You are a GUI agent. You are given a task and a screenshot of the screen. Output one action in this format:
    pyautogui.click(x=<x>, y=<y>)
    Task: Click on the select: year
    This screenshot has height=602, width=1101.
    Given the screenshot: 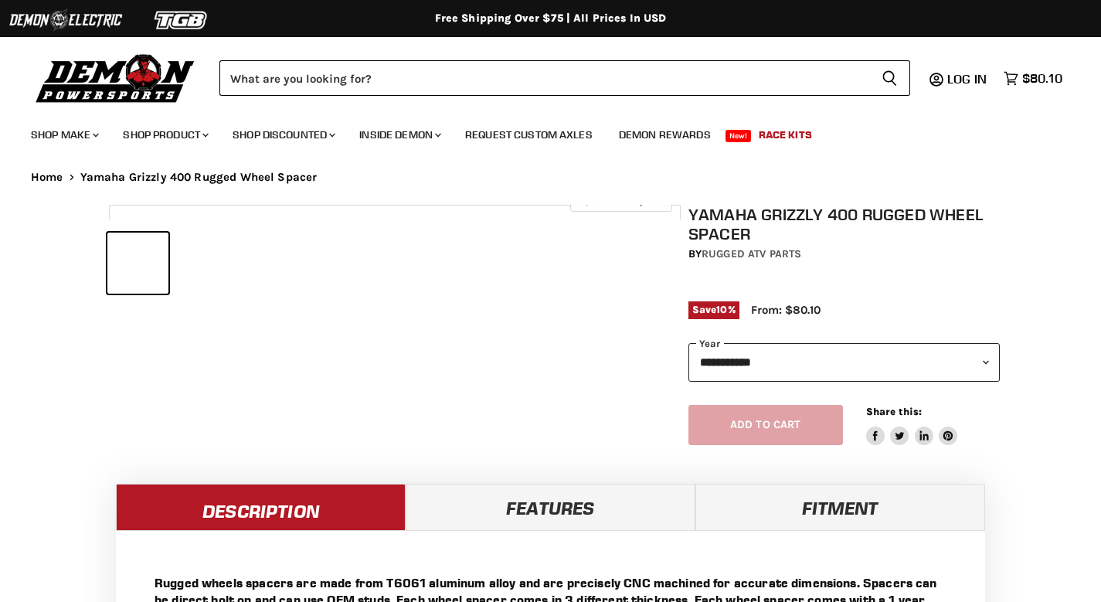 What is the action you would take?
    pyautogui.click(x=844, y=361)
    